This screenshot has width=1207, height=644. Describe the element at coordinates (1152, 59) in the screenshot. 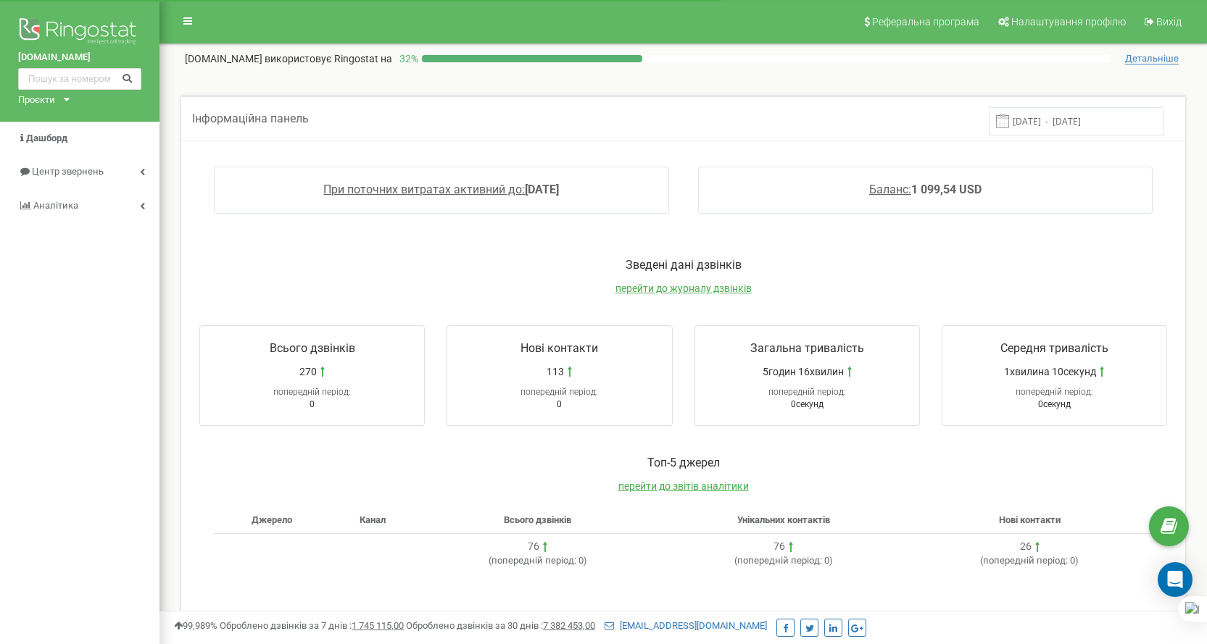

I see `span: Детальніше` at that location.